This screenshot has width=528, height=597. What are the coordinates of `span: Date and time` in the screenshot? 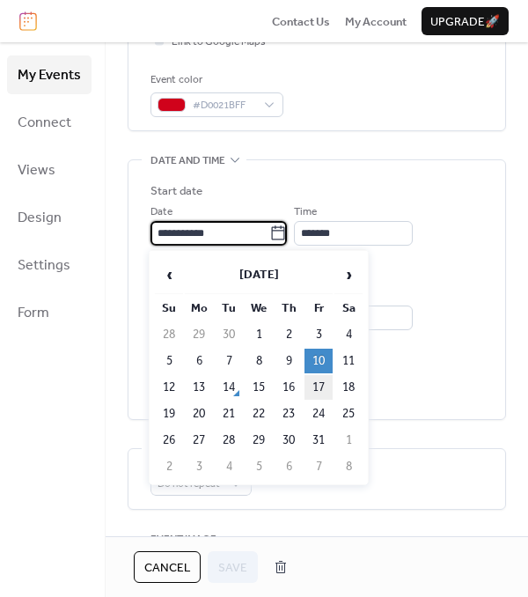 It's located at (187, 161).